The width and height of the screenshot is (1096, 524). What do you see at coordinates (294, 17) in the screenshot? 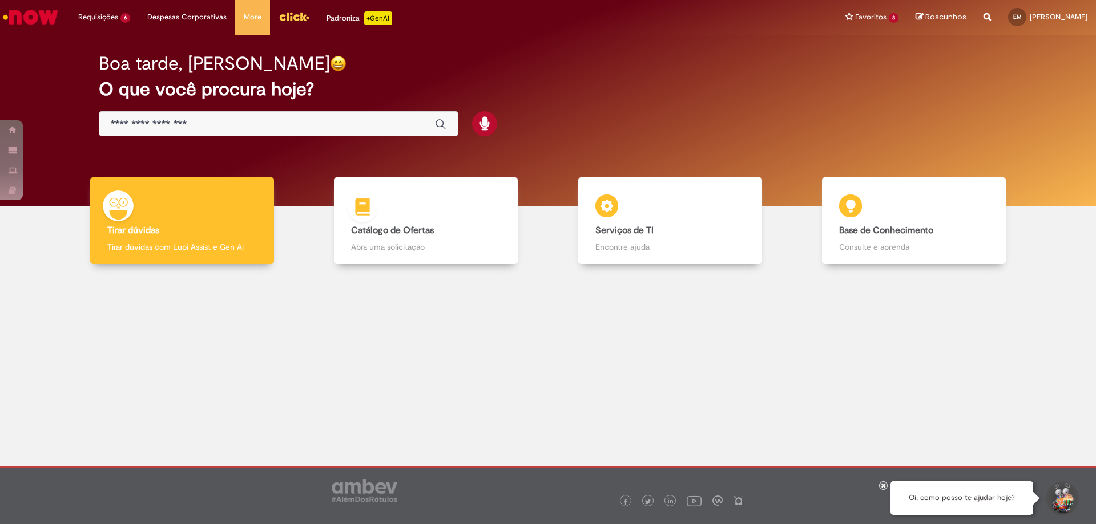
I see `img: click_logo_yellow_360x200.png` at bounding box center [294, 17].